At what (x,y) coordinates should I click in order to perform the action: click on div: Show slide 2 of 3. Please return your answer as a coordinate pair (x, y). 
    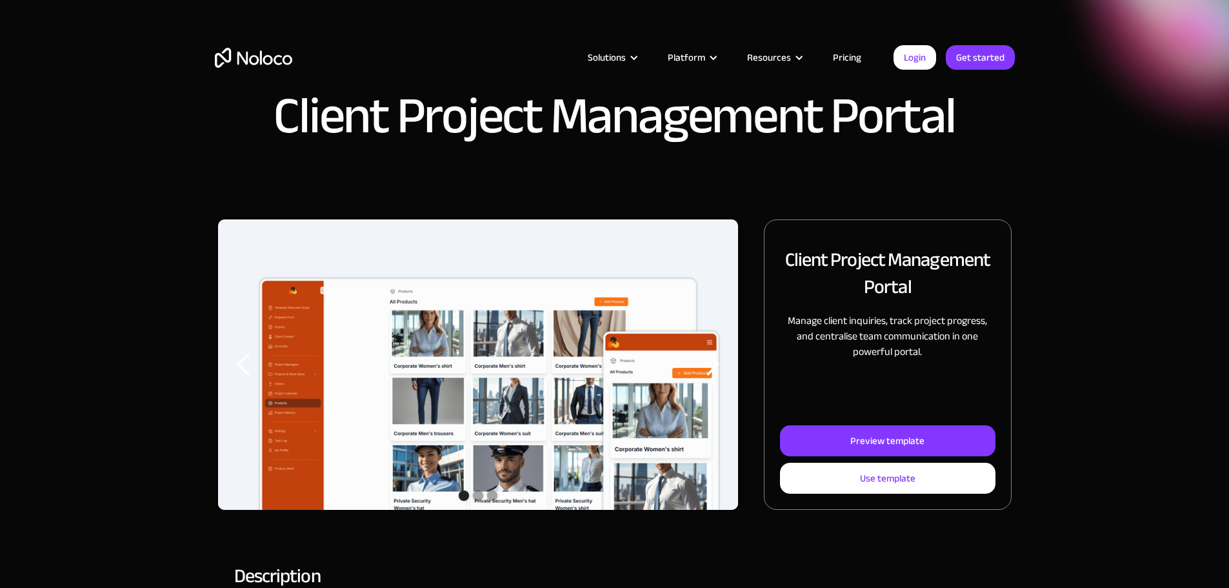
    Looking at the image, I should click on (478, 495).